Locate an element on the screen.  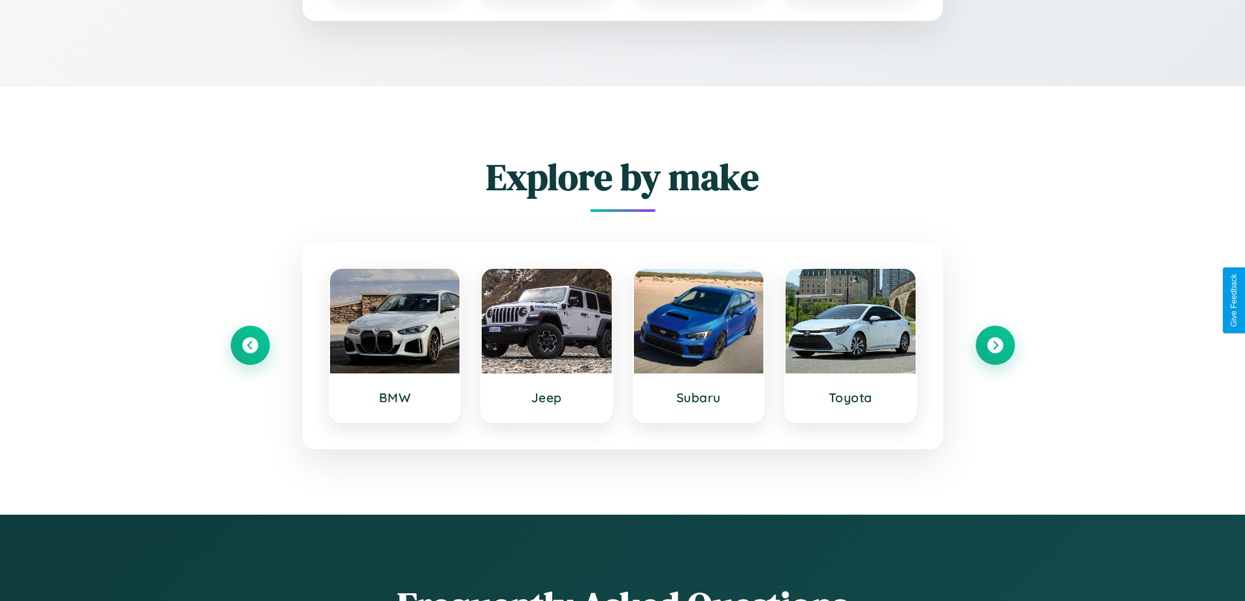
h3: Jeep is located at coordinates (547, 397).